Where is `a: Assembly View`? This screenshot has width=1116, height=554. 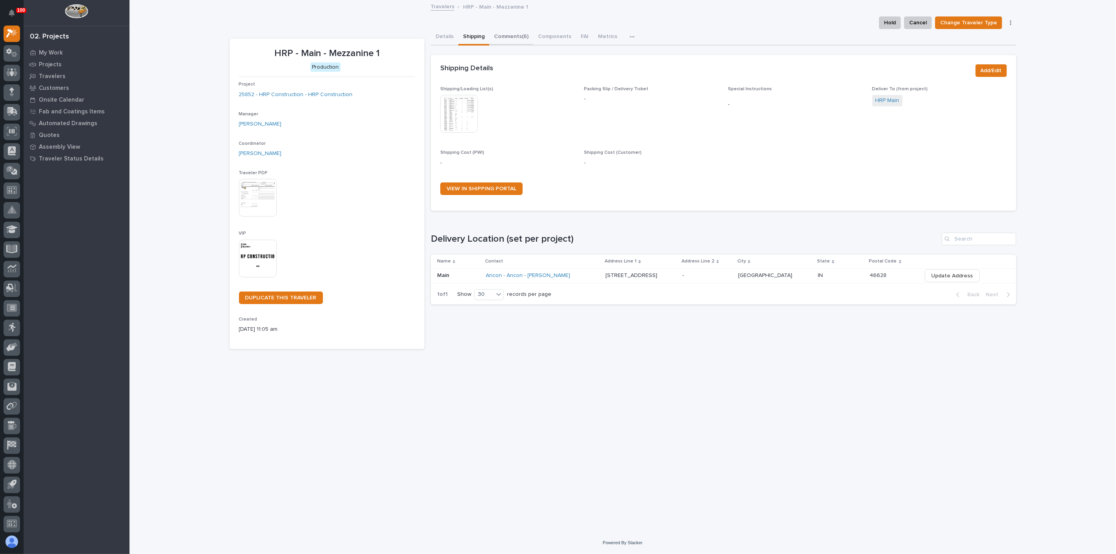
a: Assembly View is located at coordinates (77, 147).